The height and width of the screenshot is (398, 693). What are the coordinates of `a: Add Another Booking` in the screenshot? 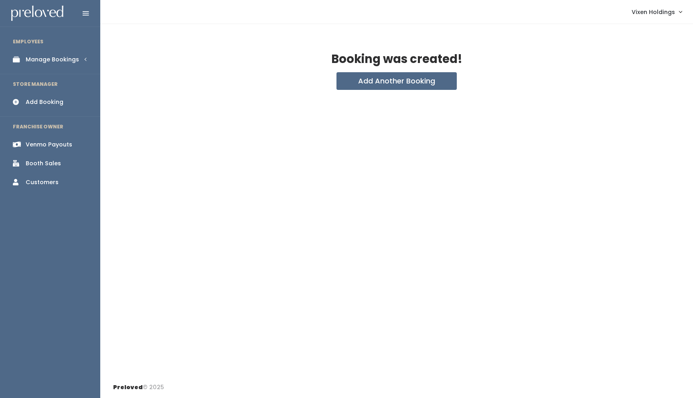 It's located at (396, 81).